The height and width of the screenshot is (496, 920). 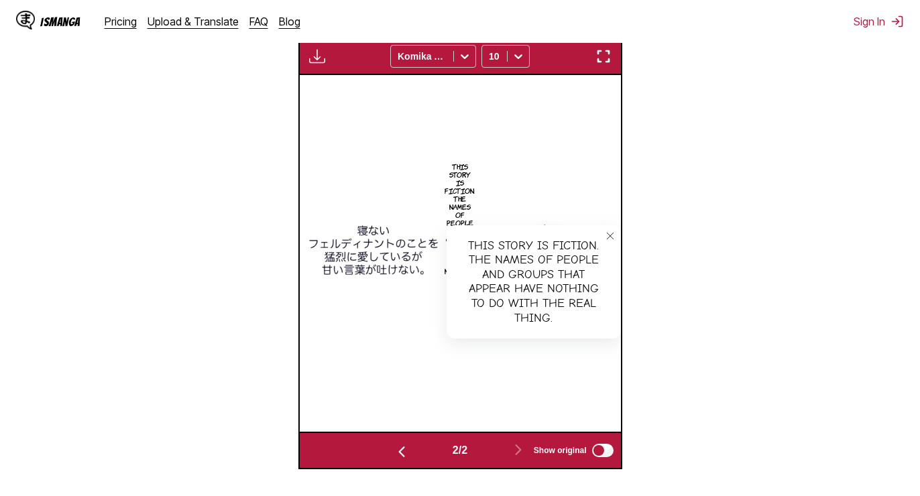 What do you see at coordinates (603, 450) in the screenshot?
I see `input: Show original` at bounding box center [603, 450].